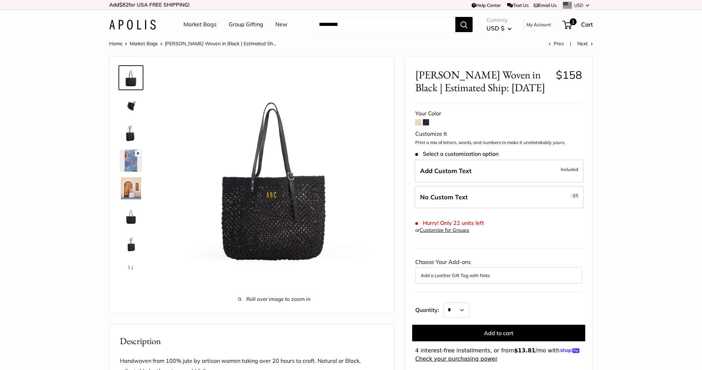  Describe the element at coordinates (498, 143) in the screenshot. I see `p: Print a mix of letters, words, and numbers to make it unmistakably yours.` at that location.